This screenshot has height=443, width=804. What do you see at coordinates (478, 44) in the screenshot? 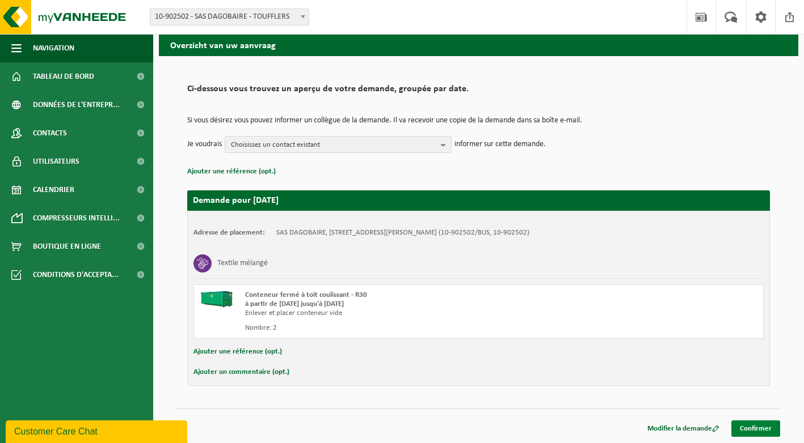
I see `h2: Overzicht van uw aanvraag` at bounding box center [478, 44].